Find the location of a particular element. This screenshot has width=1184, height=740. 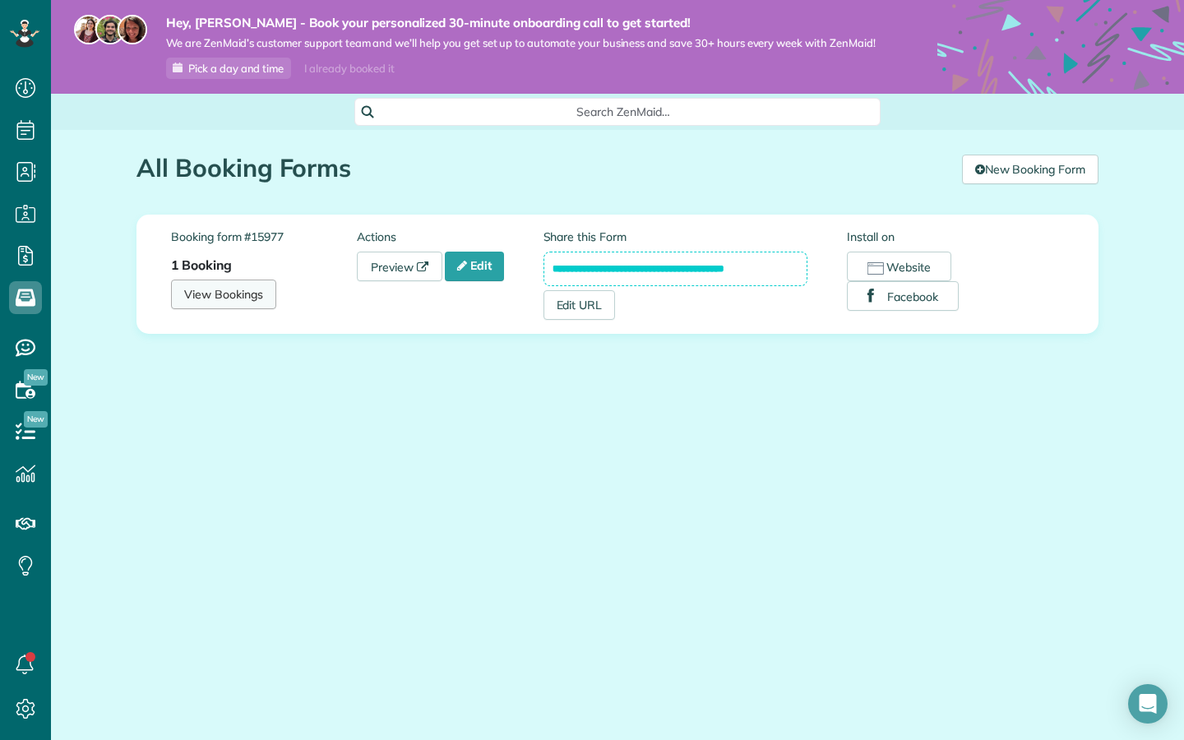

label: Actions is located at coordinates (450, 237).